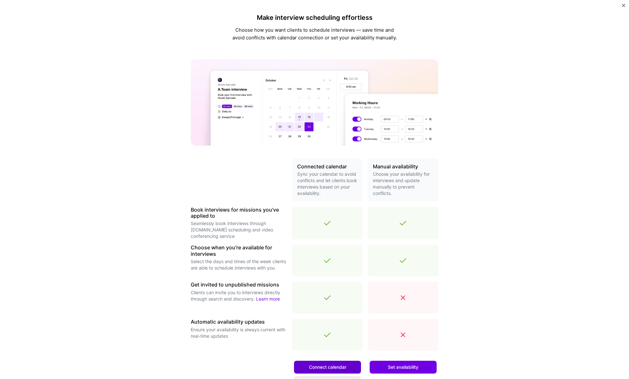 The width and height of the screenshot is (629, 379). I want to click on p: Choose your availability for interviews and update manually to prevent conflicts., so click(403, 184).